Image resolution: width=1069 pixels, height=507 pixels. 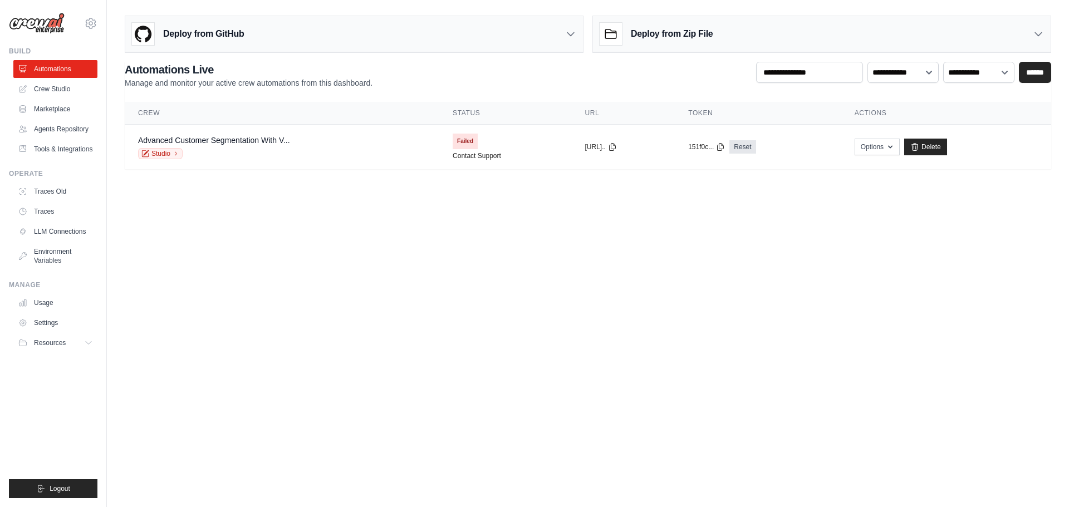 I want to click on a: Contact Support, so click(x=477, y=156).